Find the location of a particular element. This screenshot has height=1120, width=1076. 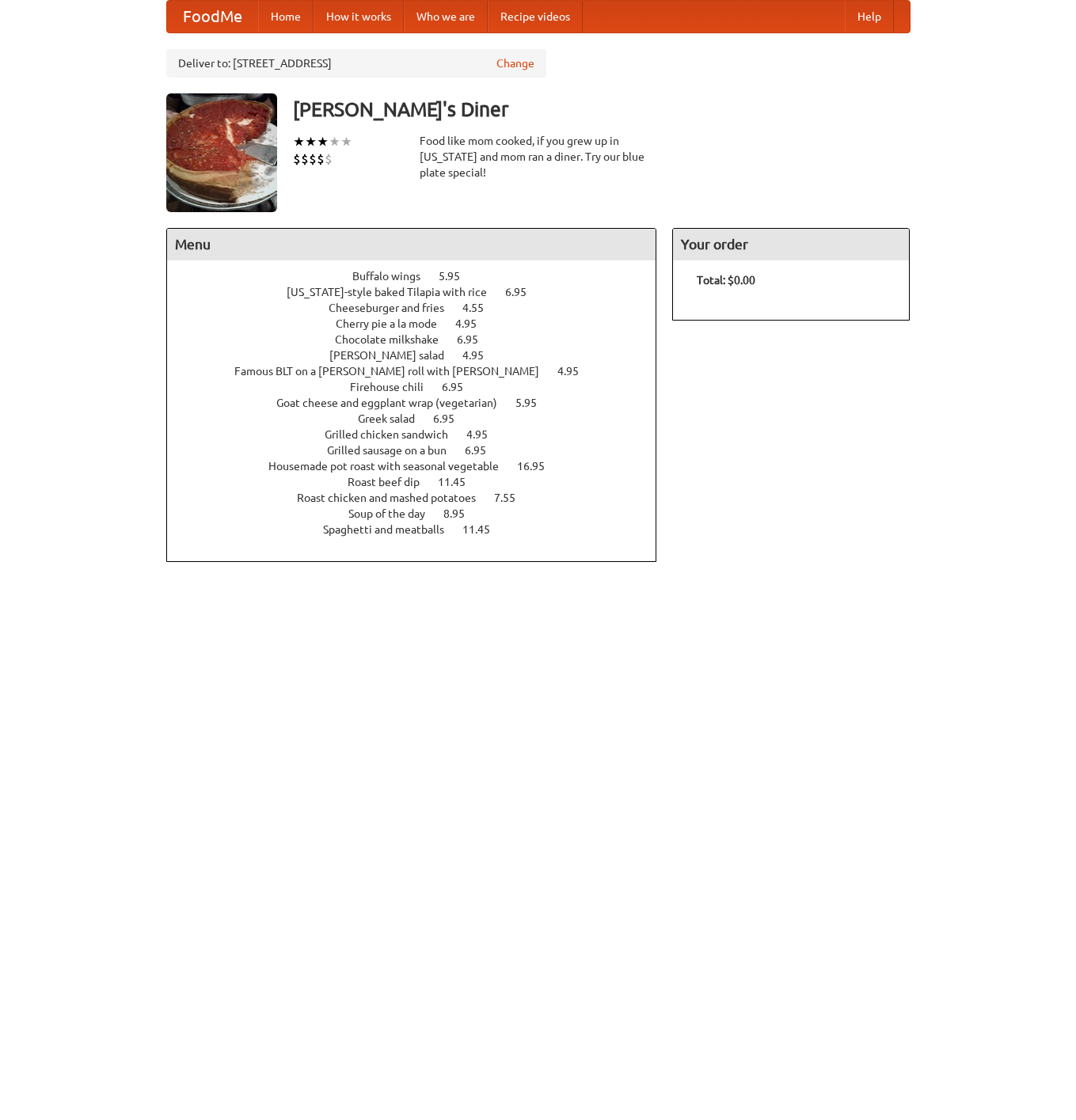

span: Chocolate milkshake is located at coordinates (394, 340).